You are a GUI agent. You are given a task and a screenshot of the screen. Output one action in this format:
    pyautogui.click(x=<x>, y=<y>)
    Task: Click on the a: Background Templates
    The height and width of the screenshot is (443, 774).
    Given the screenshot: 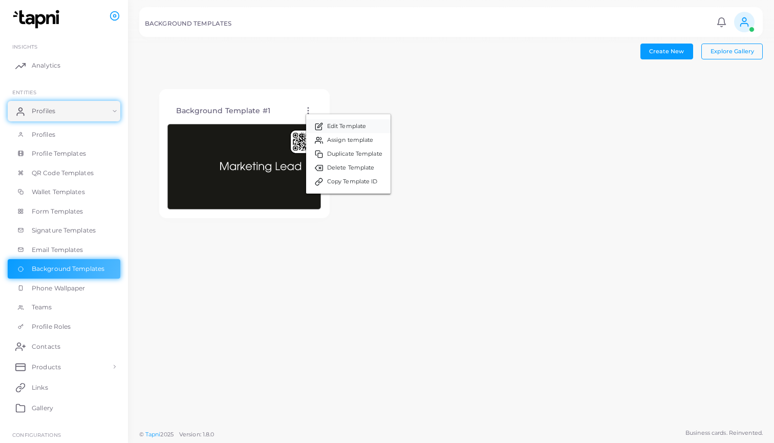 What is the action you would take?
    pyautogui.click(x=64, y=269)
    